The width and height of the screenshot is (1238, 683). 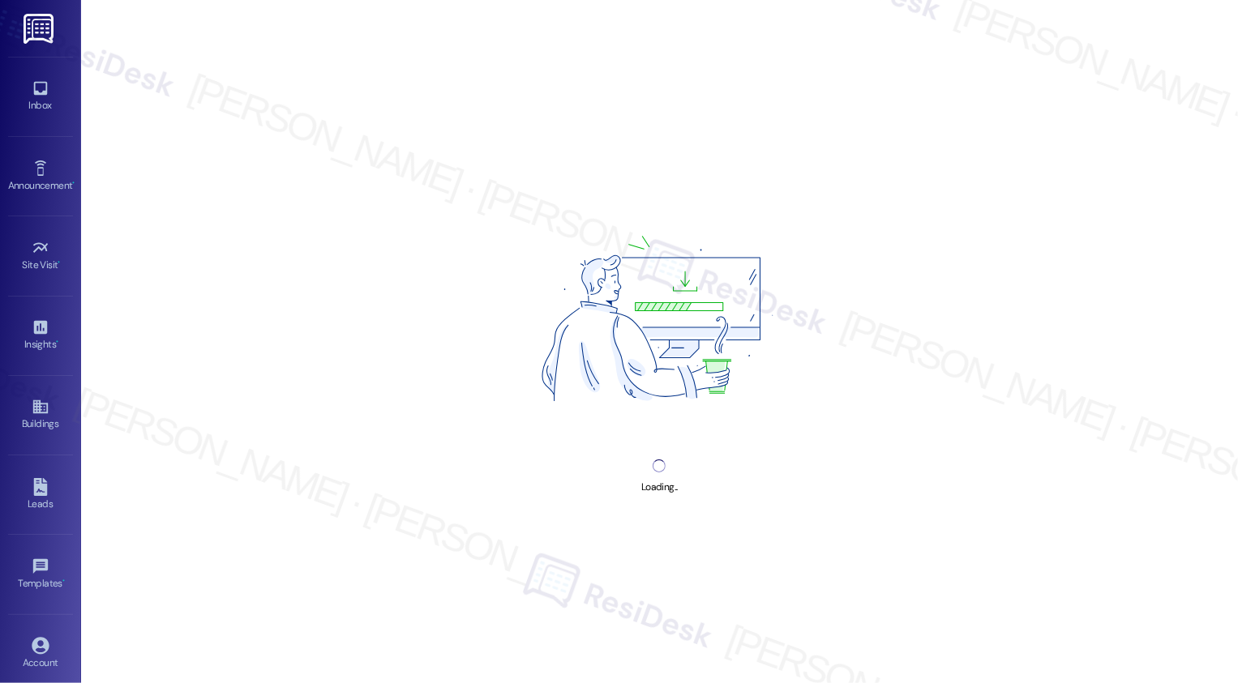 What do you see at coordinates (41, 96) in the screenshot?
I see `a: Inbox` at bounding box center [41, 96].